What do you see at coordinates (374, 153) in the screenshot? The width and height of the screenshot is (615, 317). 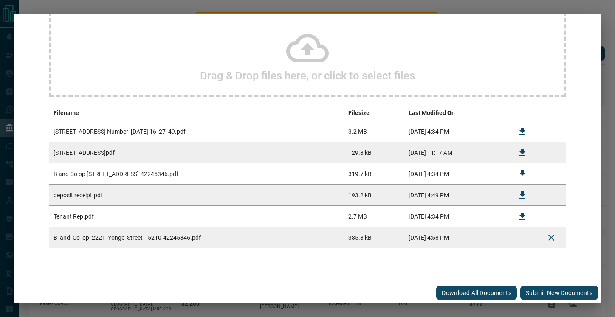 I see `td: 129.8 kB` at bounding box center [374, 153].